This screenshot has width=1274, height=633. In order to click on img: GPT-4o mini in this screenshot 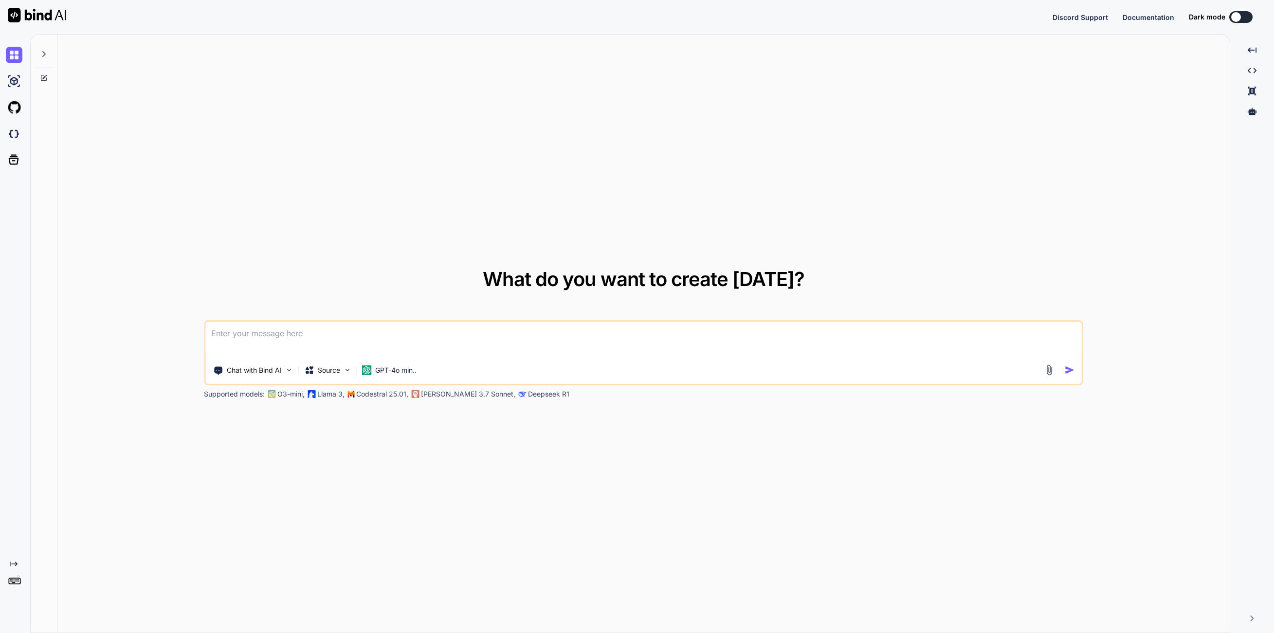, I will do `click(366, 370)`.